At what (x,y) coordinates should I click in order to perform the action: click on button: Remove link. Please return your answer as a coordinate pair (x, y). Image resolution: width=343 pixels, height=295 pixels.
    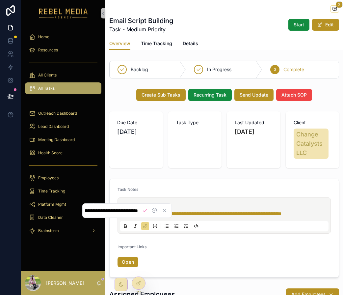
    Looking at the image, I should click on (155, 211).